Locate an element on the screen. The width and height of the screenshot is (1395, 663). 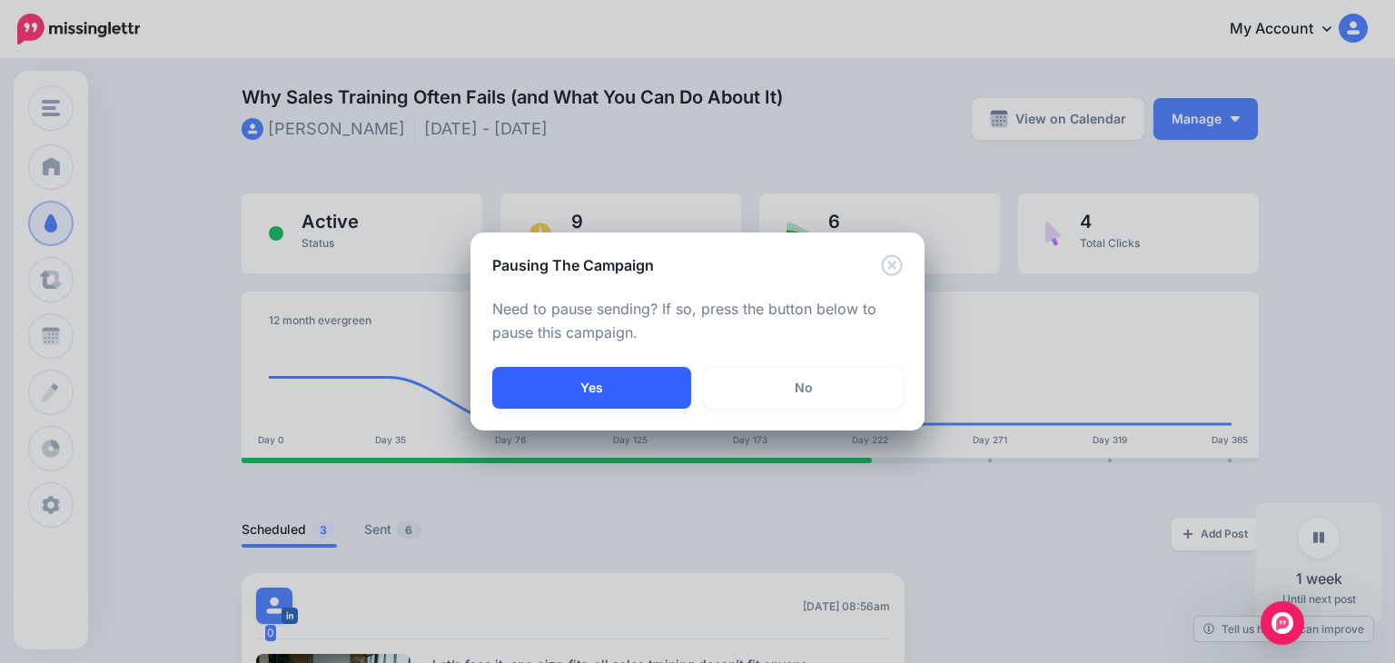
p: Need to pause sending? If so, press the button below to pause this campaign. is located at coordinates (697, 321).